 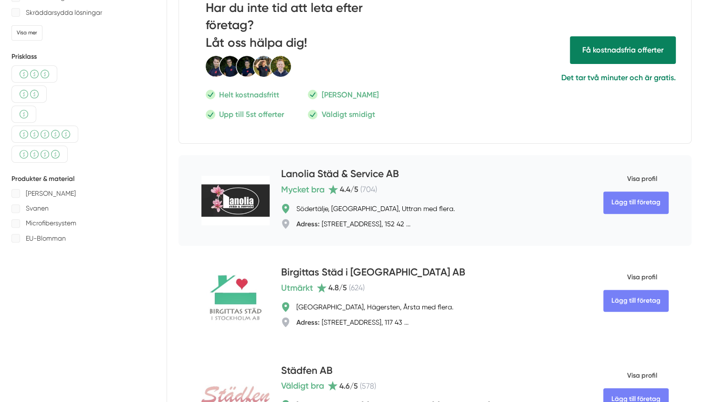 I want to click on p: Svanen, so click(x=37, y=208).